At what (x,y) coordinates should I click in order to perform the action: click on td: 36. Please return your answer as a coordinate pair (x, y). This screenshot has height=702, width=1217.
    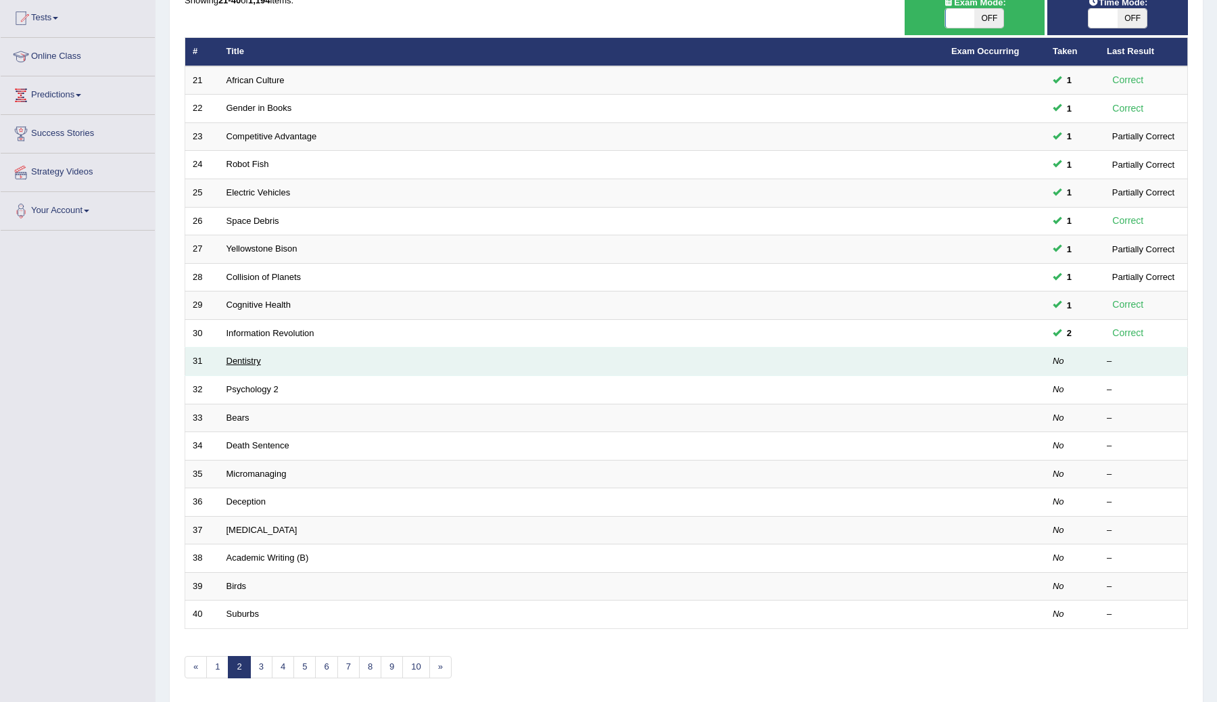
    Looking at the image, I should click on (202, 502).